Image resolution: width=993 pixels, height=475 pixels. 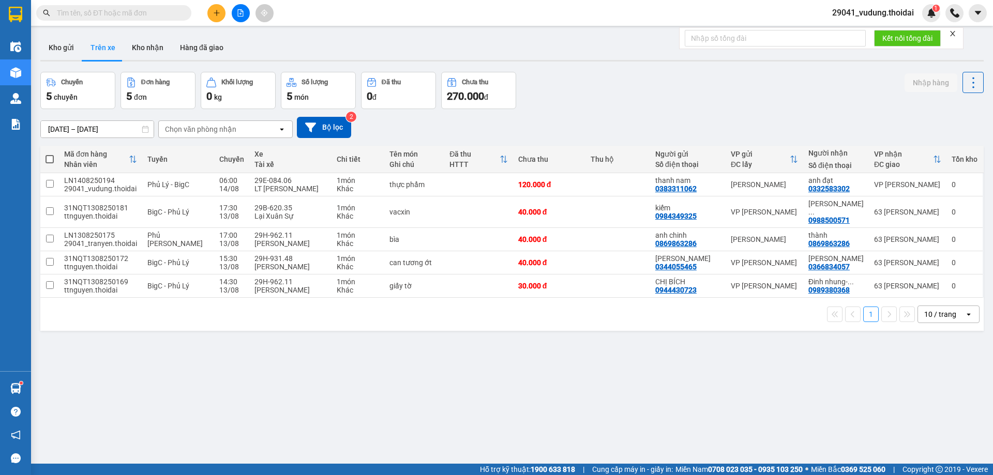 What do you see at coordinates (688, 180) in the screenshot?
I see `div: thanh nam` at bounding box center [688, 180].